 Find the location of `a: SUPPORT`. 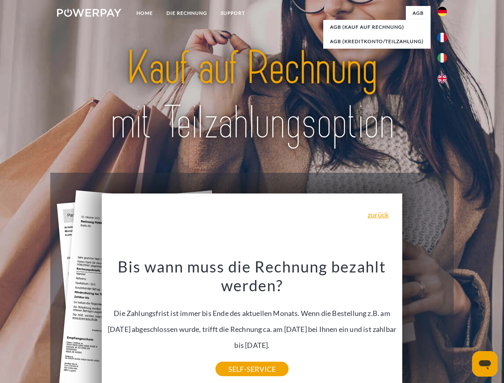

a: SUPPORT is located at coordinates (232, 13).